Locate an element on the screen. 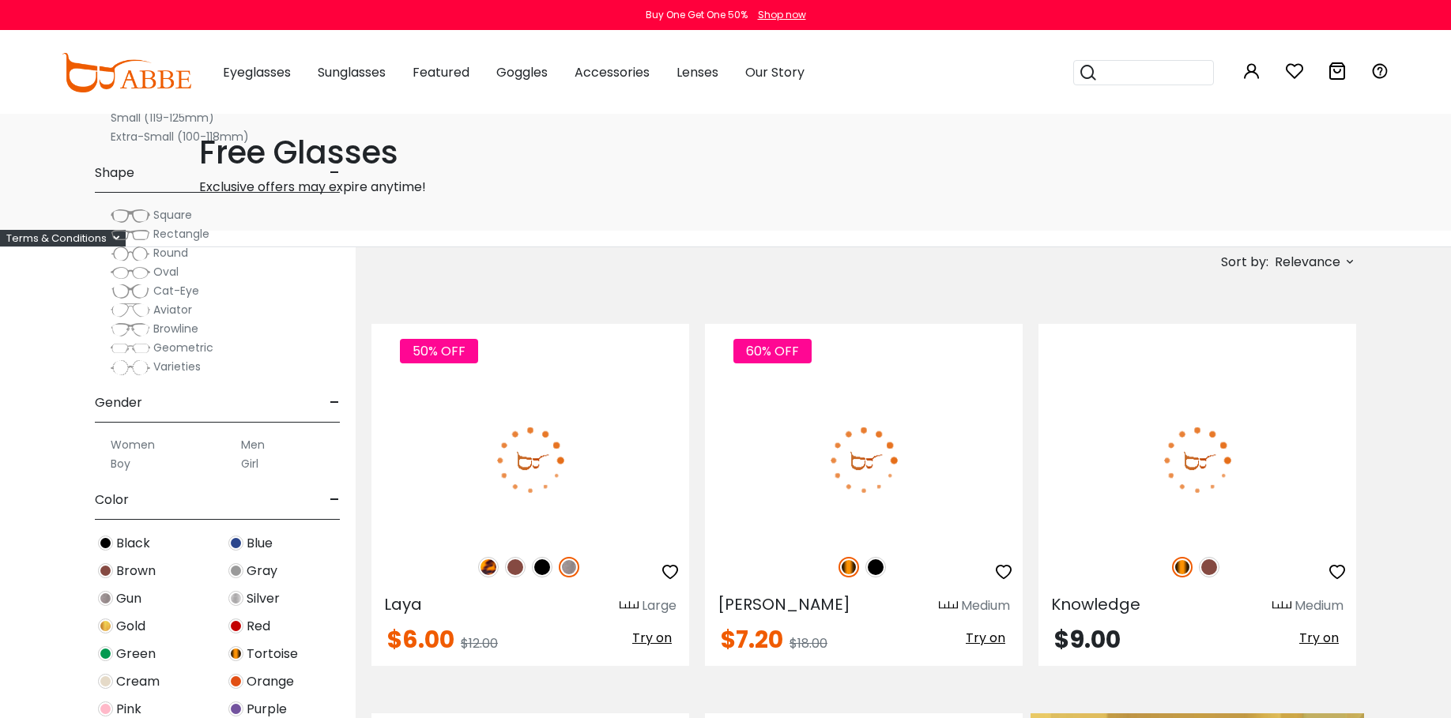 The height and width of the screenshot is (718, 1451). span: Aviator is located at coordinates (172, 310).